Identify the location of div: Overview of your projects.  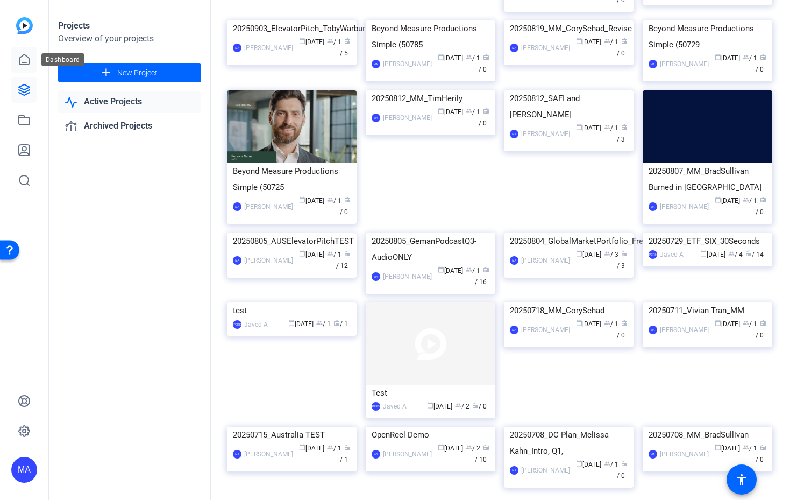
(130, 39).